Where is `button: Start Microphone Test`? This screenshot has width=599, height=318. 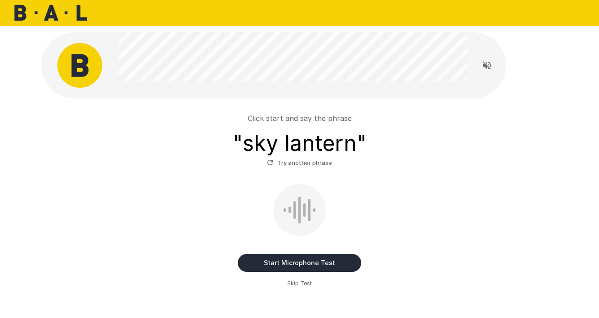 button: Start Microphone Test is located at coordinates (299, 263).